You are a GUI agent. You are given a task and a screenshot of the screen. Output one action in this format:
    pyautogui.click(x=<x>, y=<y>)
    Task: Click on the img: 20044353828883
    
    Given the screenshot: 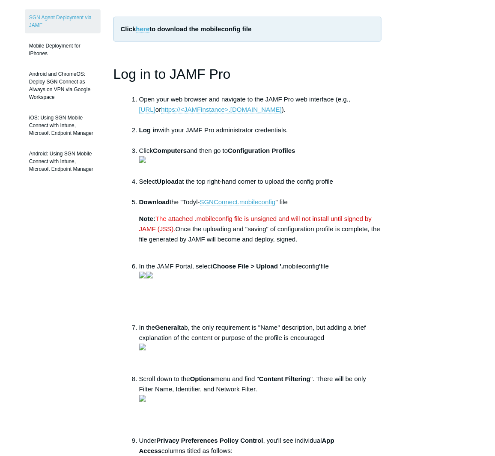 What is the action you would take?
    pyautogui.click(x=142, y=347)
    